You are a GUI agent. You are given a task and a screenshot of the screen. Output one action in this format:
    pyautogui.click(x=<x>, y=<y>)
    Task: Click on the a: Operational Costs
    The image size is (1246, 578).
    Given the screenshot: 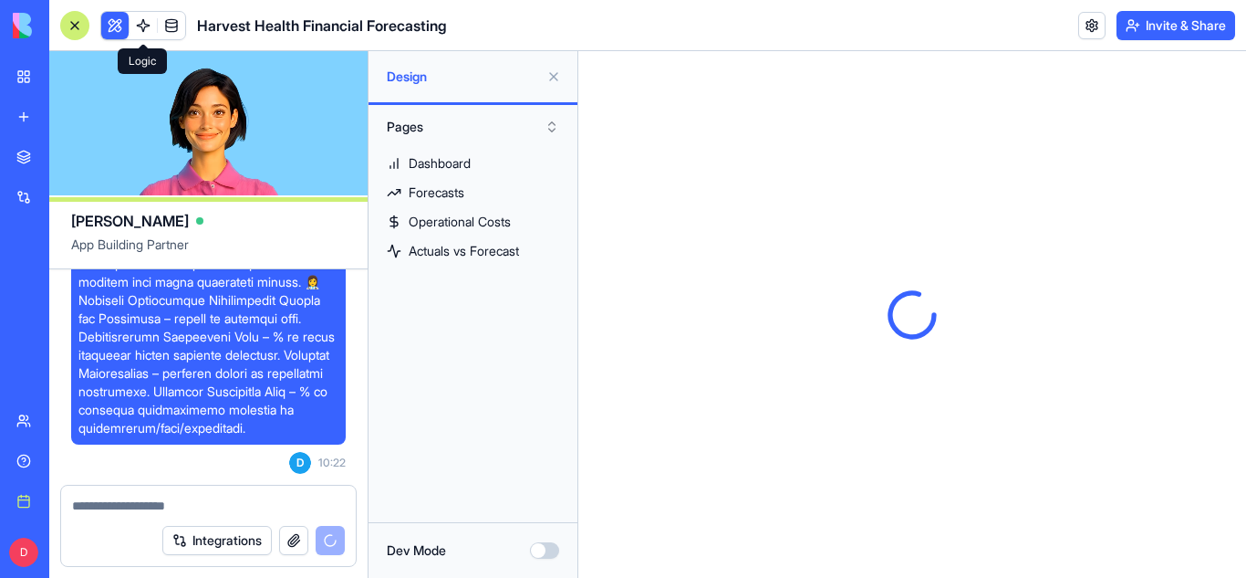 What is the action you would take?
    pyautogui.click(x=473, y=222)
    